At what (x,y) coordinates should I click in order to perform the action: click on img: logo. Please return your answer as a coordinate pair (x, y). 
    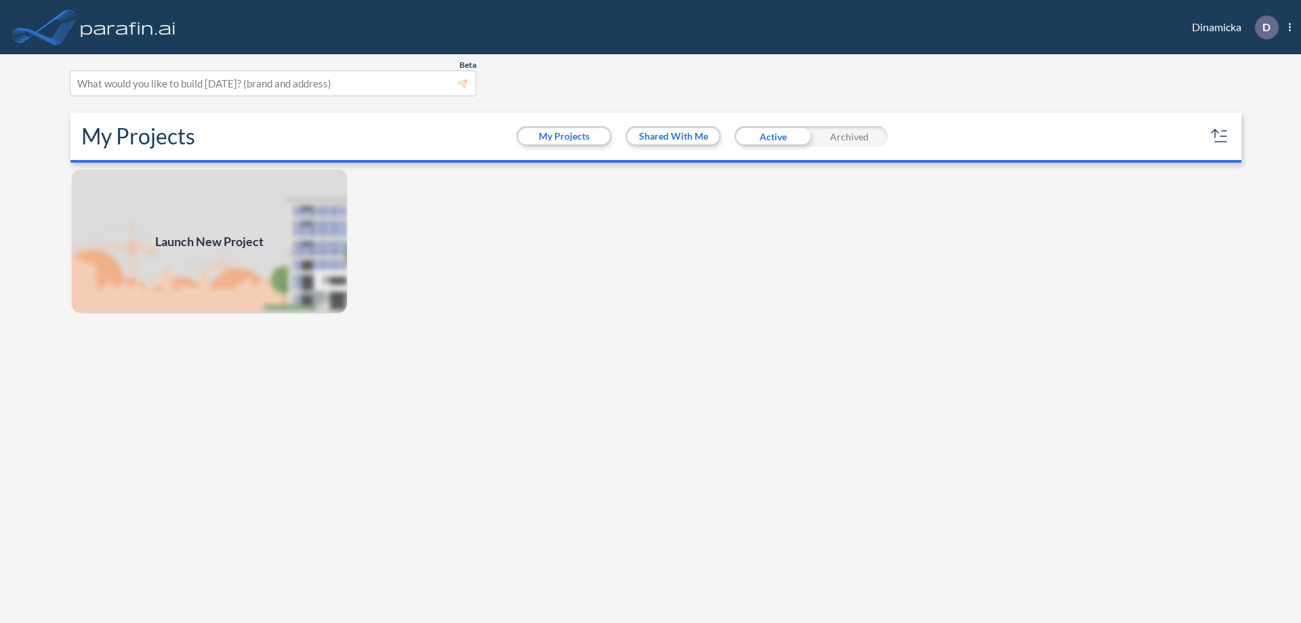
    Looking at the image, I should click on (128, 27).